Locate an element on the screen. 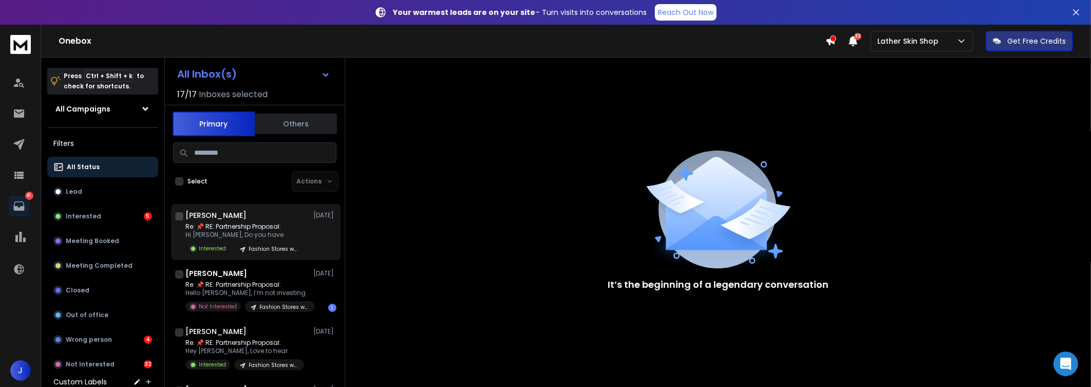  button: Others is located at coordinates (296, 124).